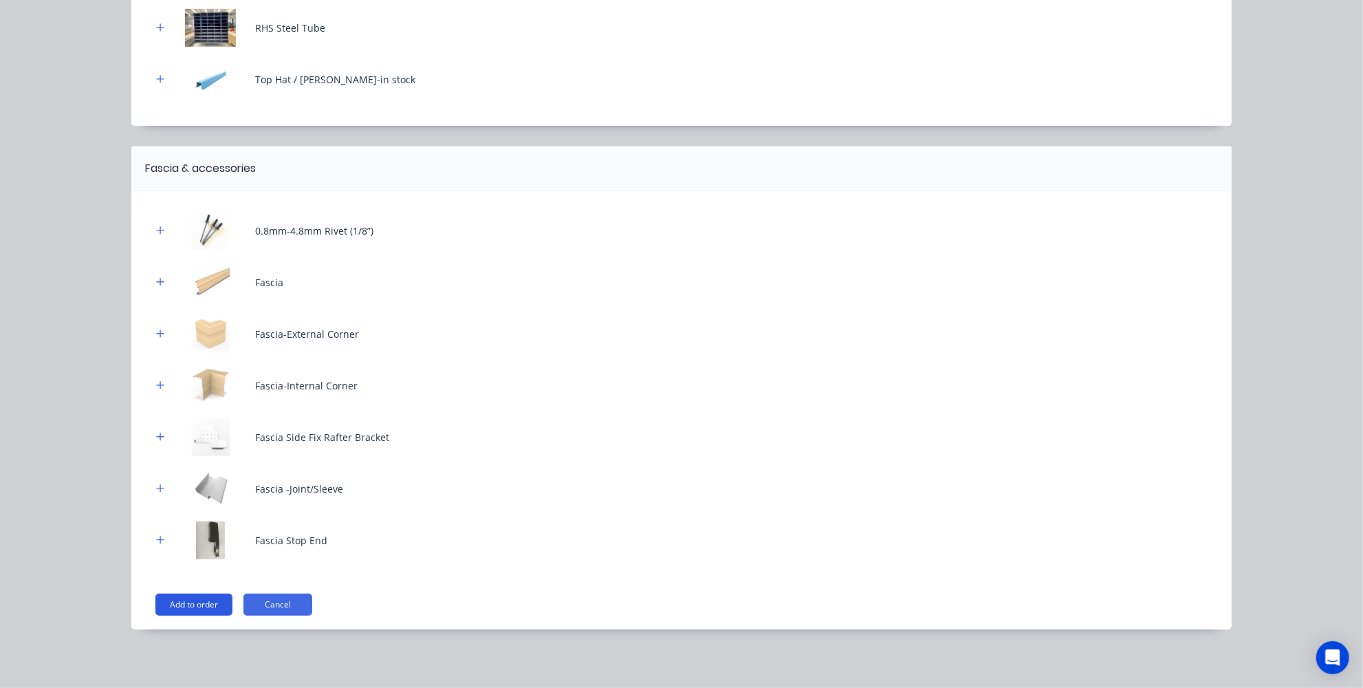  Describe the element at coordinates (299, 488) in the screenshot. I see `div: Fascia -Joint/Sleeve` at that location.